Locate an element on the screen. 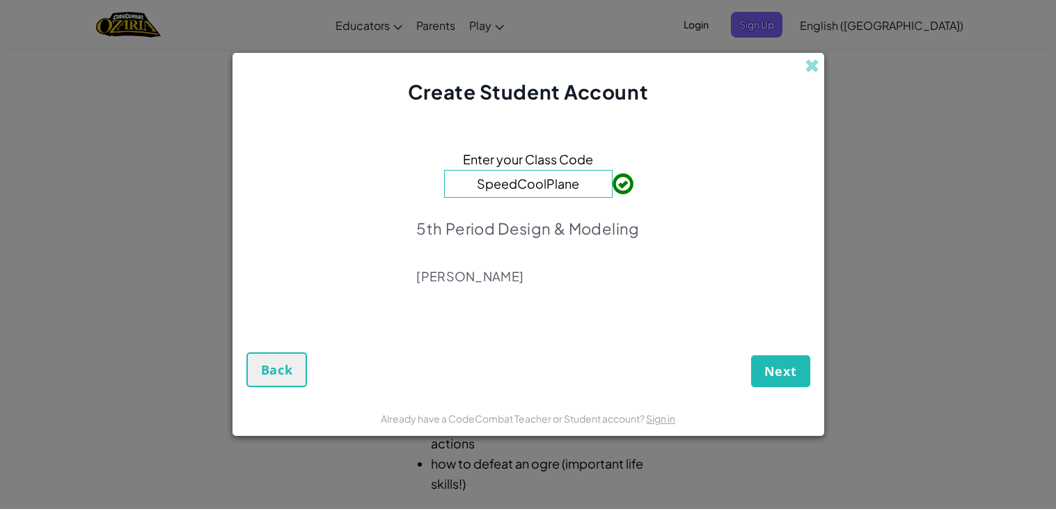  span: Enter your Class Code is located at coordinates (528, 159).